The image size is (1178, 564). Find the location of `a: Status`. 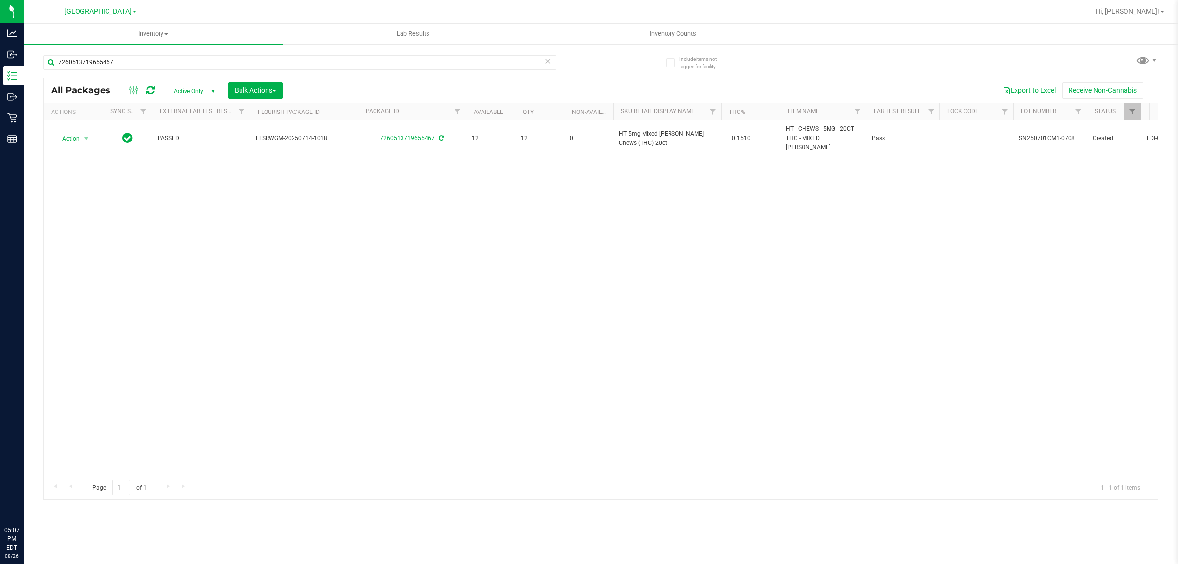

a: Status is located at coordinates (1105, 111).